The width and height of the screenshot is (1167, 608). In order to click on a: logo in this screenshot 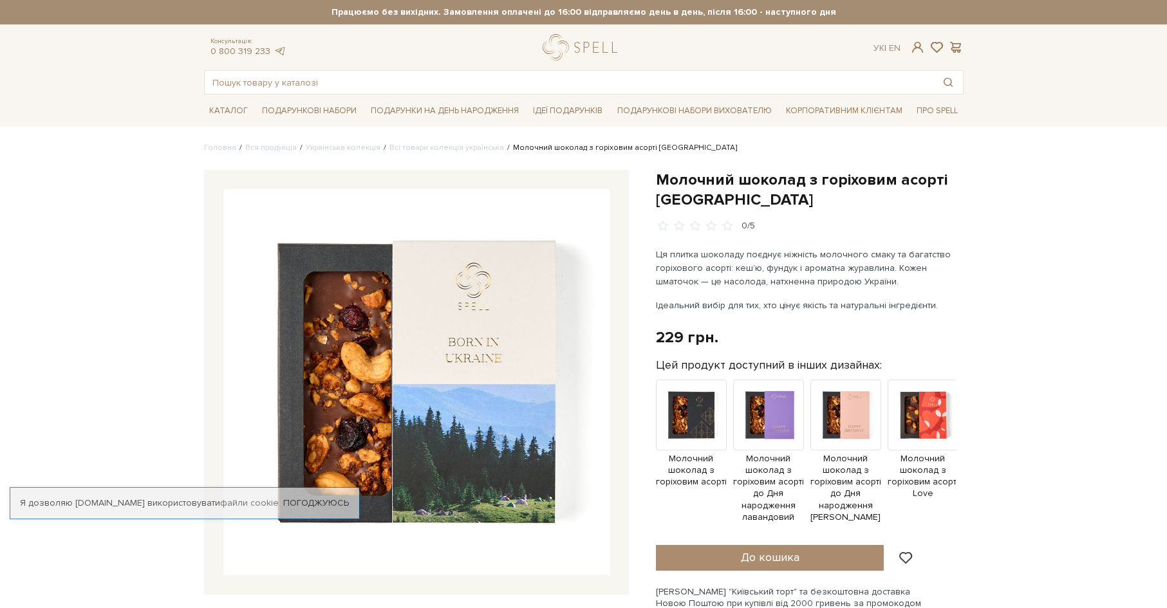, I will do `click(582, 47)`.